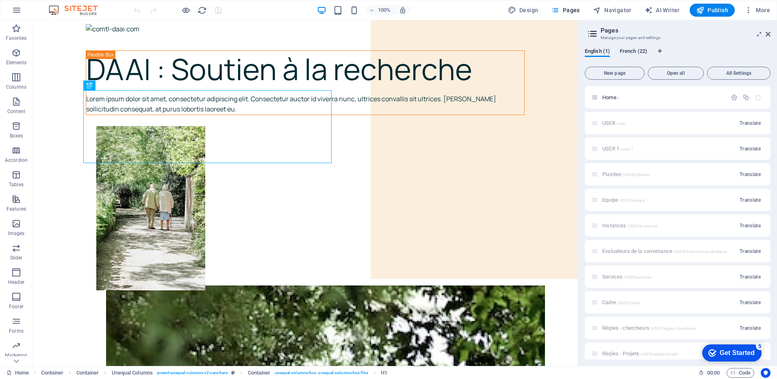  I want to click on h6: Session time, so click(709, 373).